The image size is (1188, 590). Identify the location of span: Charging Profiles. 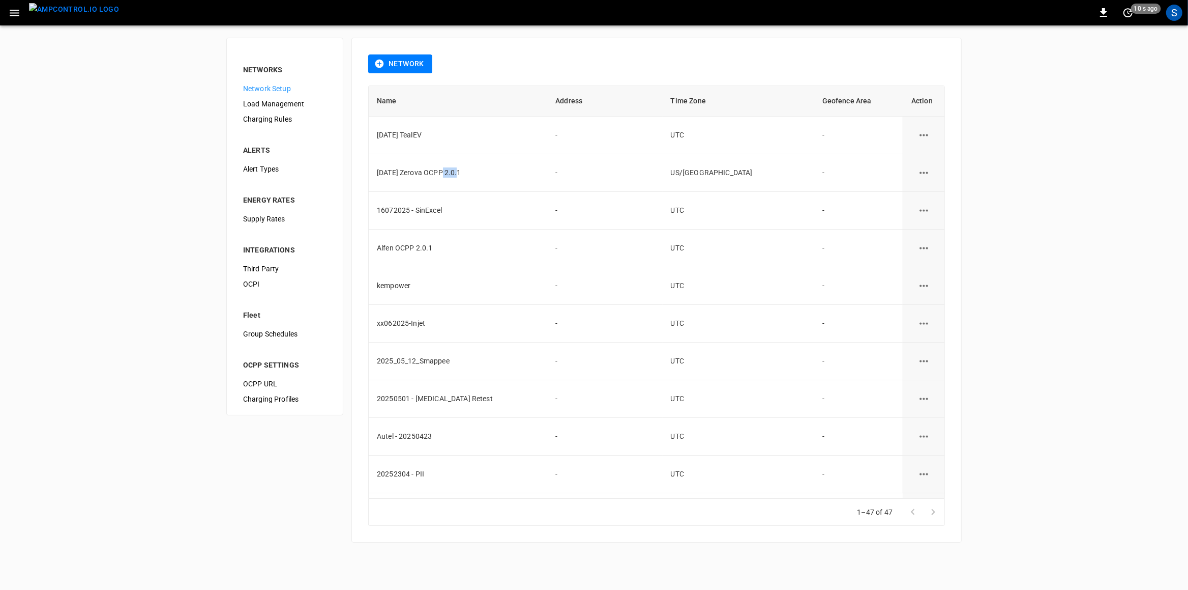
(285, 399).